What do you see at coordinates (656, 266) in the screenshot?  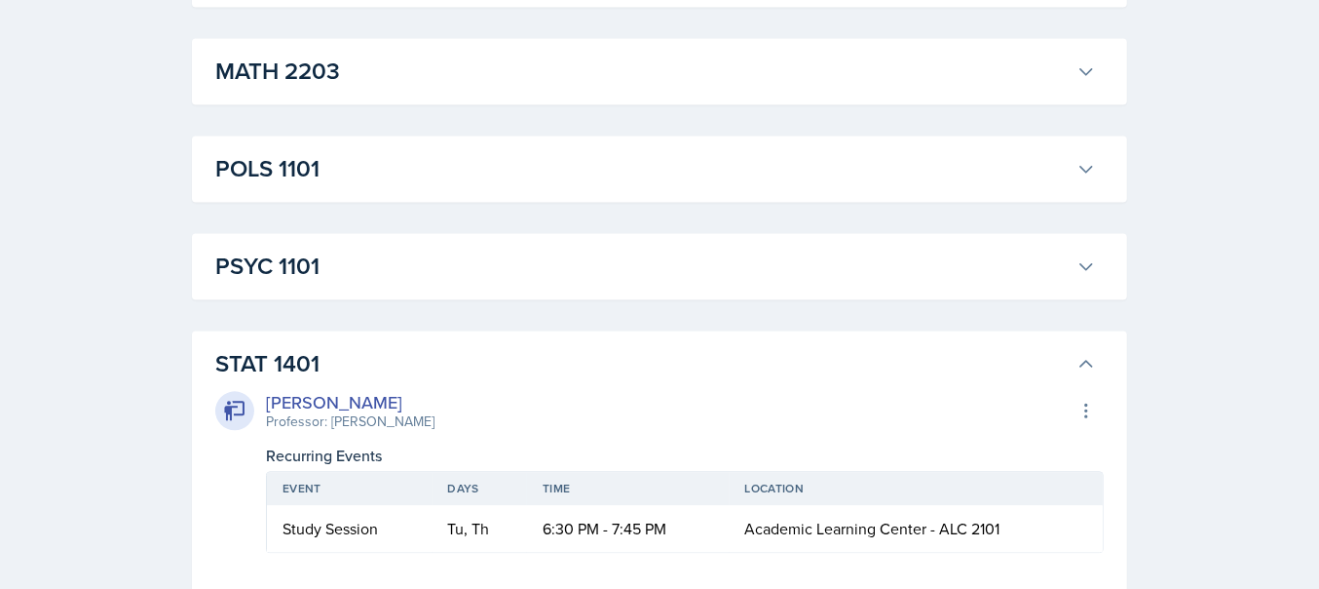 I see `button: PSYC 1101` at bounding box center [656, 266].